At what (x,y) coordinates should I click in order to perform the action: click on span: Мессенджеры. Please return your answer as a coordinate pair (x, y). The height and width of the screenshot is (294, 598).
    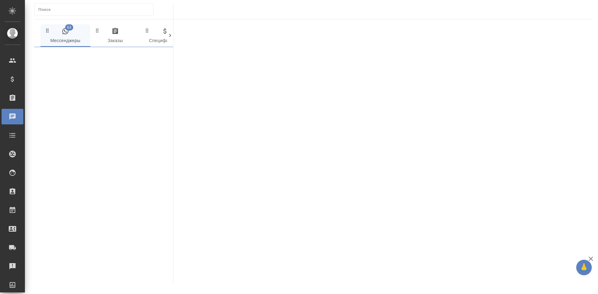
    Looking at the image, I should click on (65, 36).